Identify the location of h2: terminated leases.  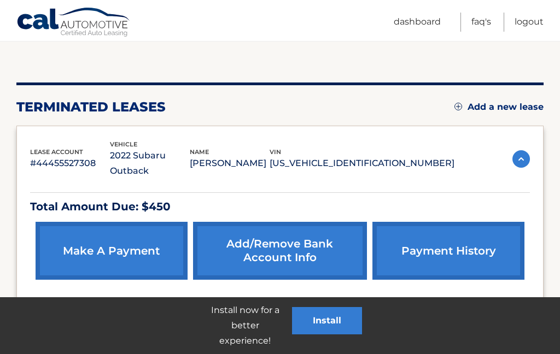
(91, 107).